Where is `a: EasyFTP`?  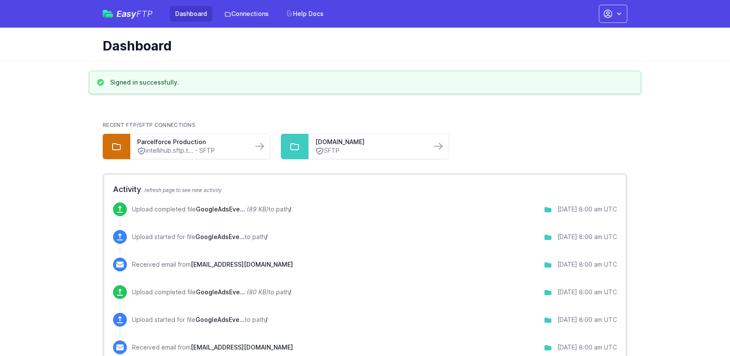 a: EasyFTP is located at coordinates (128, 14).